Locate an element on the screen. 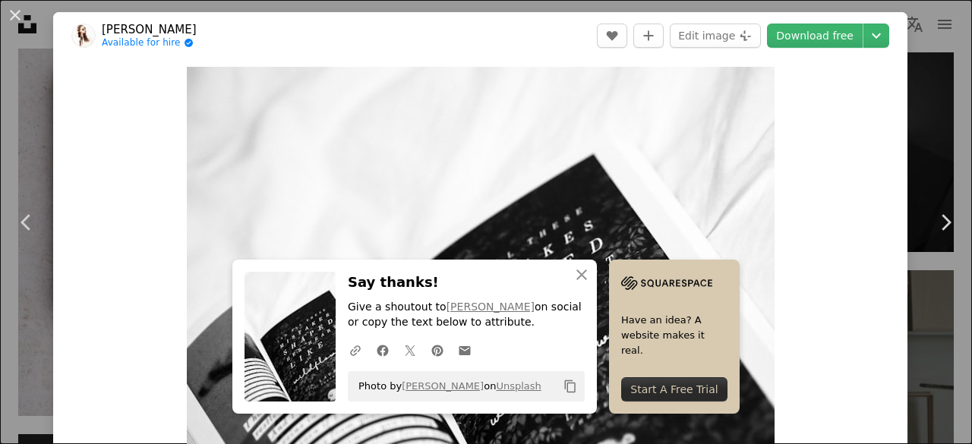  button: Add to Collection is located at coordinates (648, 36).